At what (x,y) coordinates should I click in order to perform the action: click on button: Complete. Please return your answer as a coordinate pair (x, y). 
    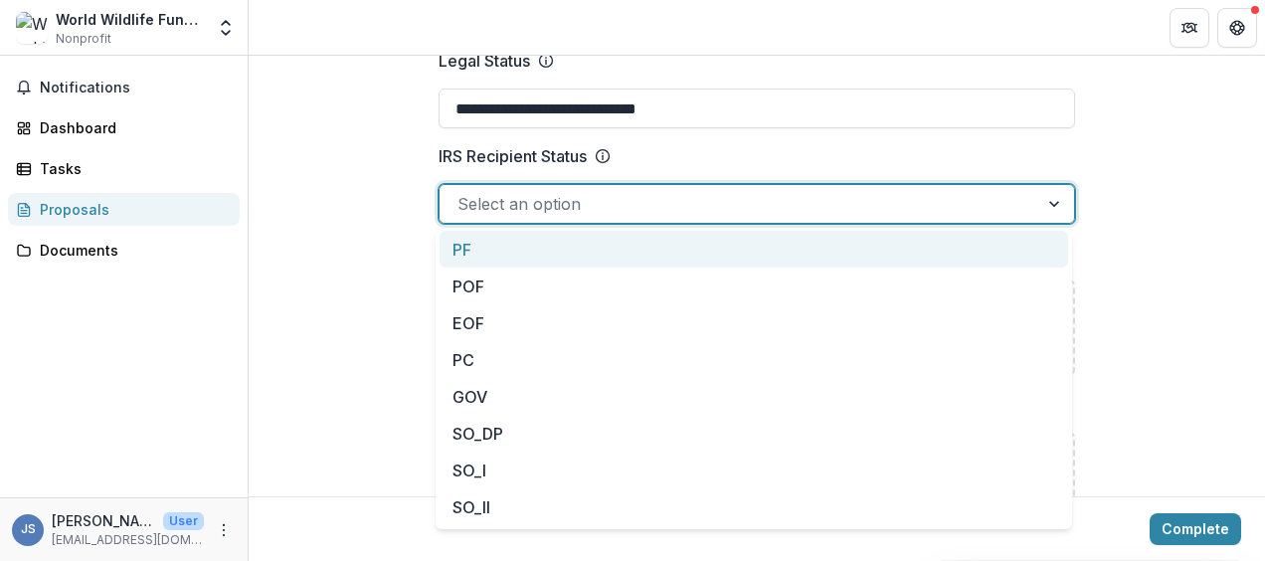
    Looking at the image, I should click on (1196, 529).